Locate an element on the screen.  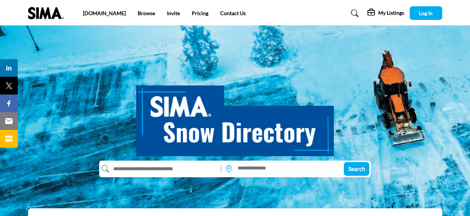
button: Log In is located at coordinates (426, 13).